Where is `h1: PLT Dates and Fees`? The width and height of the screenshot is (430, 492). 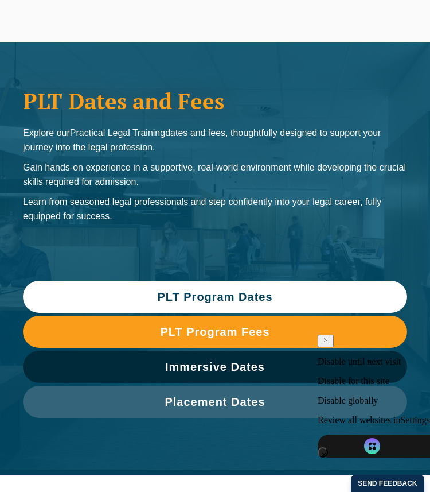
h1: PLT Dates and Fees is located at coordinates (215, 101).